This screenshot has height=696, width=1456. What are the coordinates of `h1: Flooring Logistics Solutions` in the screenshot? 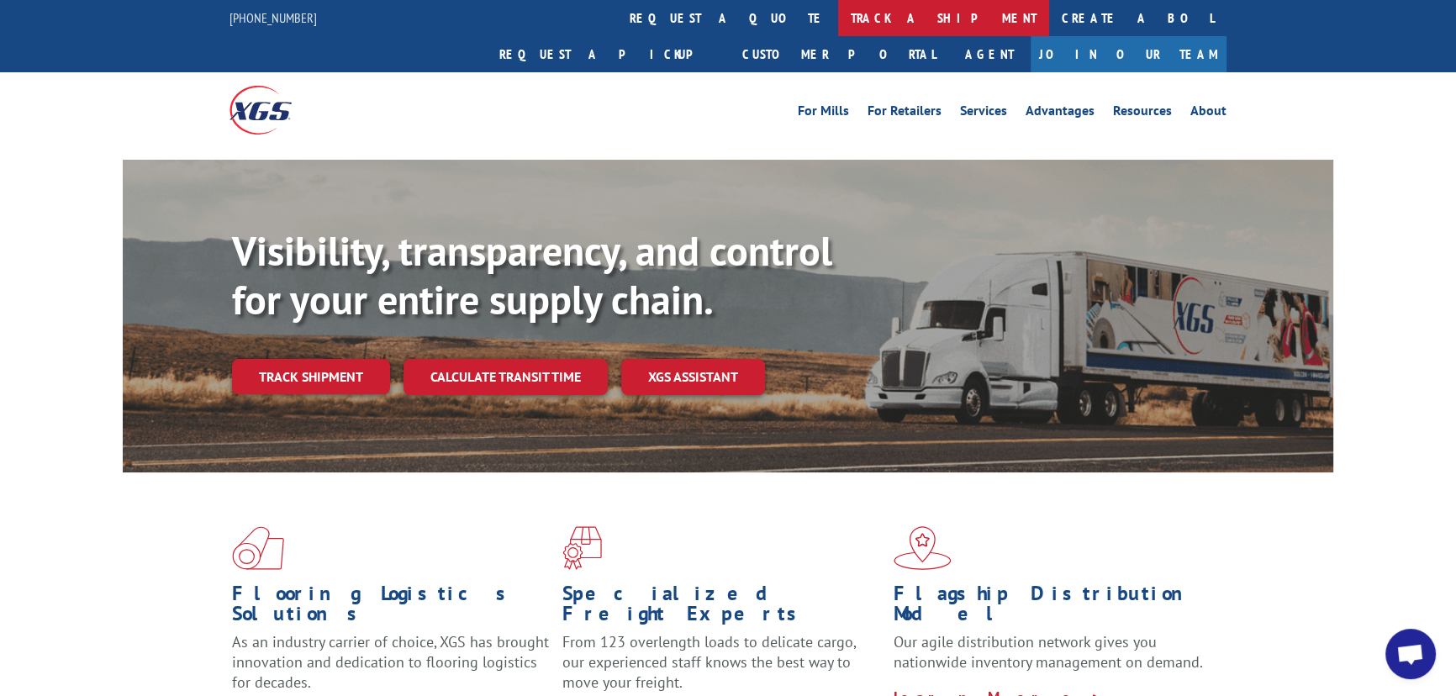 It's located at (391, 608).